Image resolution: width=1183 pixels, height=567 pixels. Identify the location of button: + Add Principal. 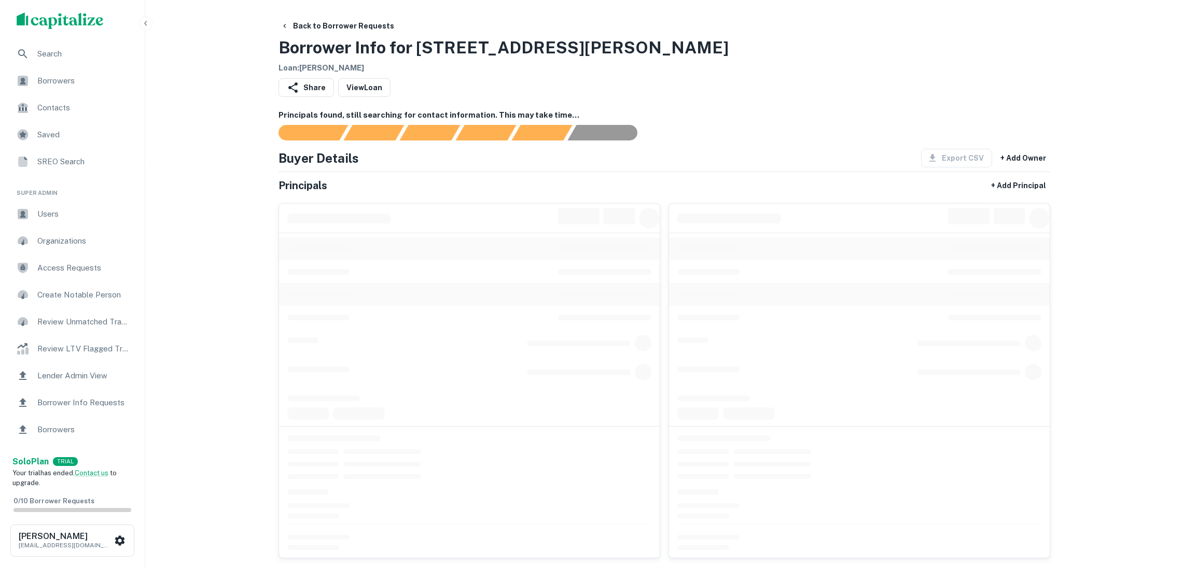
(1018, 186).